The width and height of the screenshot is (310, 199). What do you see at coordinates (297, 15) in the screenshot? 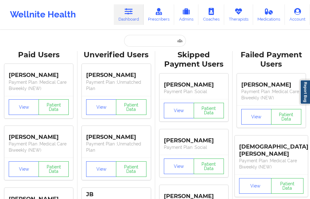
I see `a: Account` at bounding box center [297, 15].